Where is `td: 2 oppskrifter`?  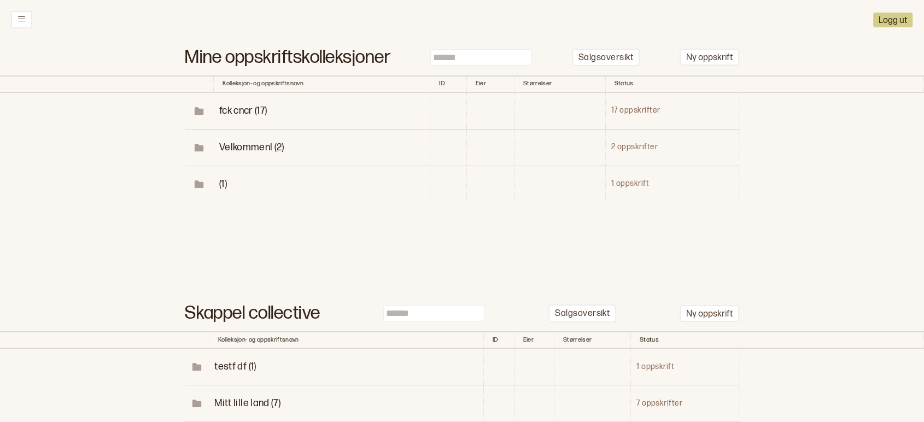
td: 2 oppskrifter is located at coordinates (672, 147).